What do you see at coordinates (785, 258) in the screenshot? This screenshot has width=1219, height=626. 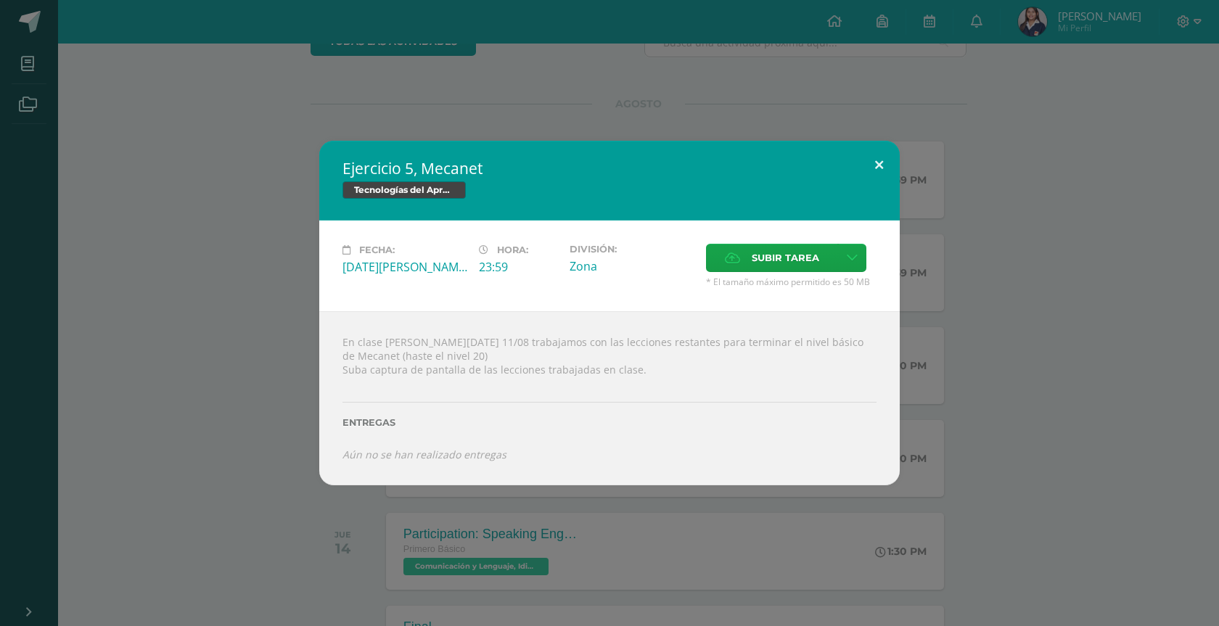 I see `span: Subir tarea` at bounding box center [785, 258].